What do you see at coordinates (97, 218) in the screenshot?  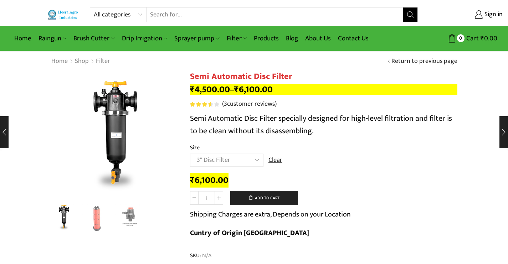 I see `a: Disc-Filter` at bounding box center [97, 218].